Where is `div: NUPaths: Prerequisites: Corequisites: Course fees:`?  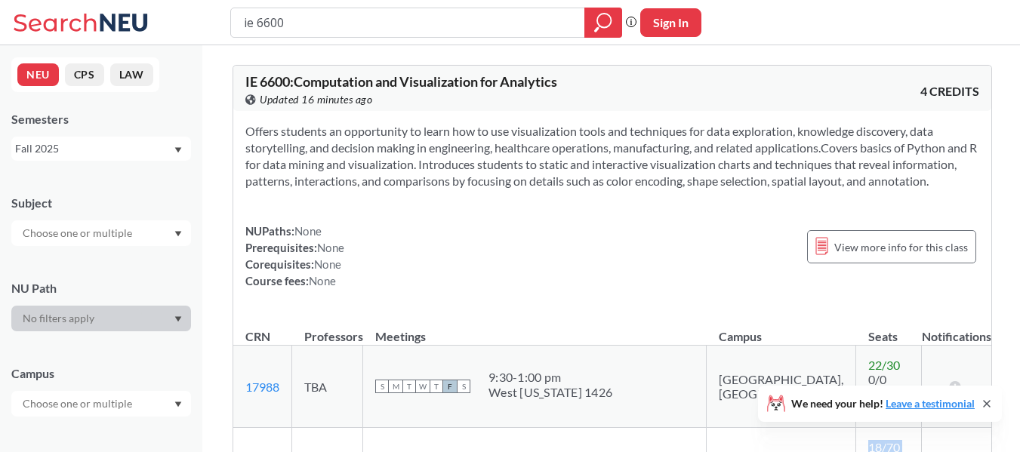 div: NUPaths: Prerequisites: Corequisites: Course fees: is located at coordinates (294, 256).